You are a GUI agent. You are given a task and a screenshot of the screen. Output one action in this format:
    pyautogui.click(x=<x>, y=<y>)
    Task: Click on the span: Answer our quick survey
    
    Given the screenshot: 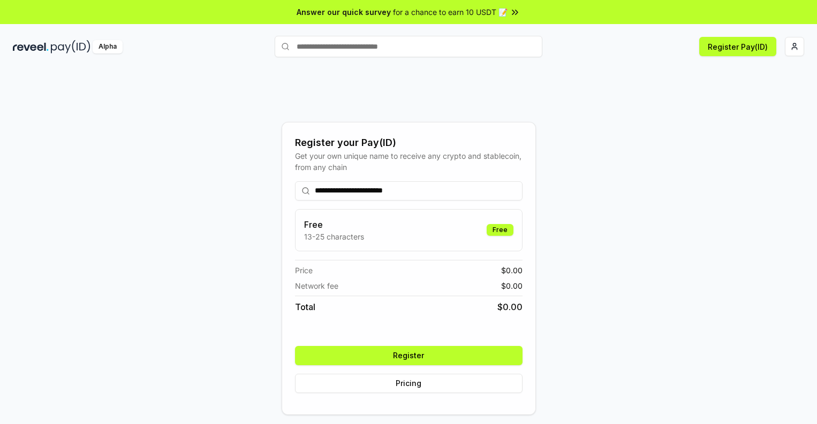 What is the action you would take?
    pyautogui.click(x=344, y=12)
    